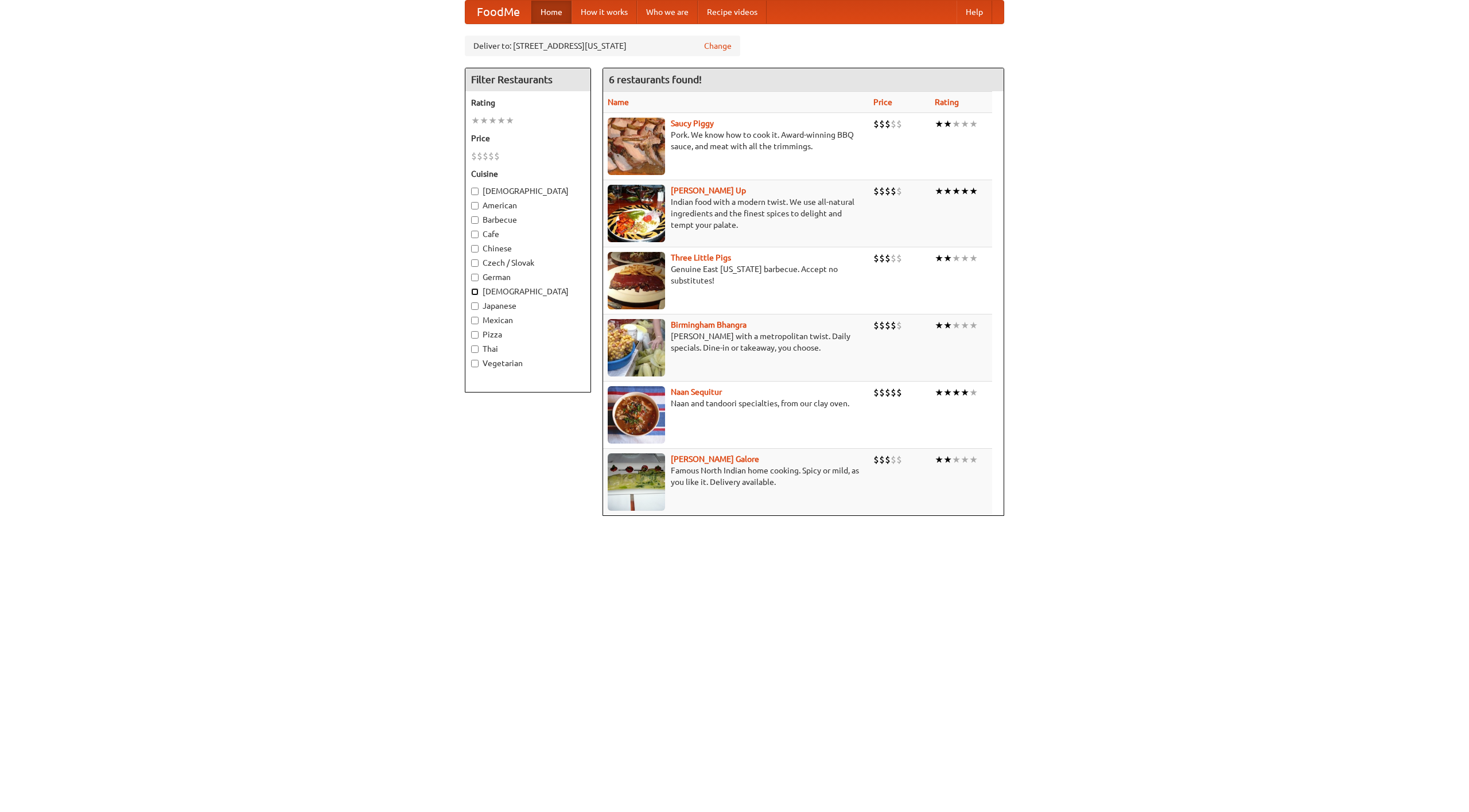  I want to click on a: FoodMe, so click(498, 12).